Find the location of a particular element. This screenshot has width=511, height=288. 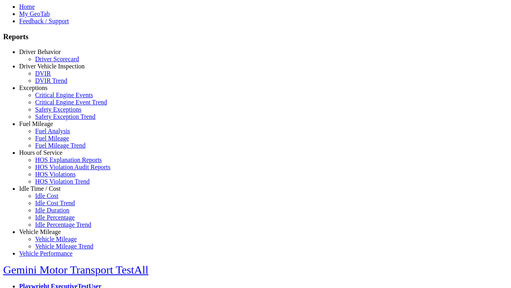

a: Fuel Analysis is located at coordinates (53, 131).